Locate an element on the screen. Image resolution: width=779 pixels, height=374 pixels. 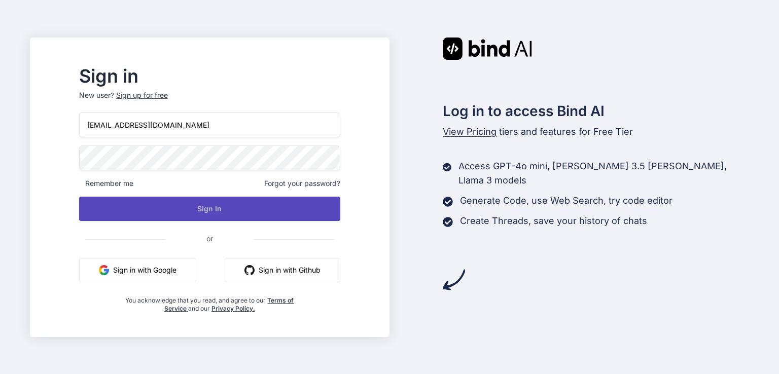
p: tiers and features for Free Tier is located at coordinates (596, 132).